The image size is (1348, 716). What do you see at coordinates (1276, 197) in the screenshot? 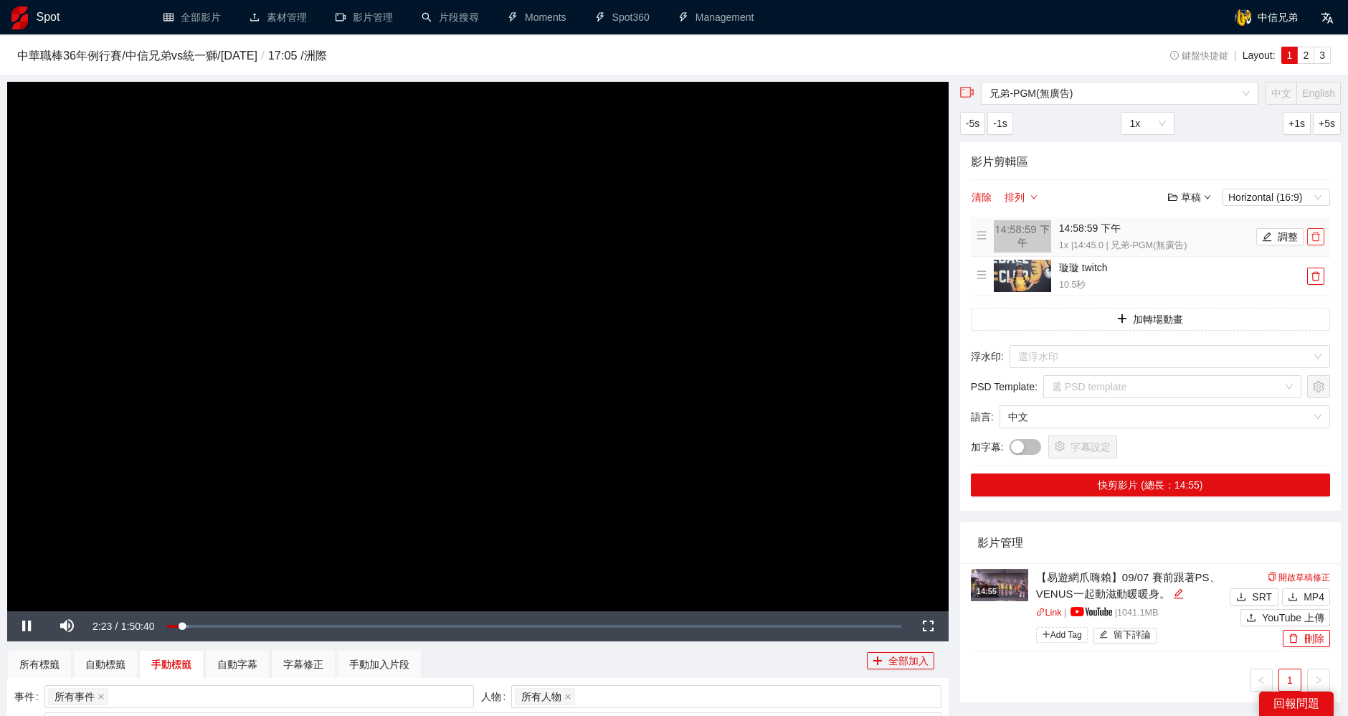
I see `span: Horizontal (16:9)` at bounding box center [1276, 197].